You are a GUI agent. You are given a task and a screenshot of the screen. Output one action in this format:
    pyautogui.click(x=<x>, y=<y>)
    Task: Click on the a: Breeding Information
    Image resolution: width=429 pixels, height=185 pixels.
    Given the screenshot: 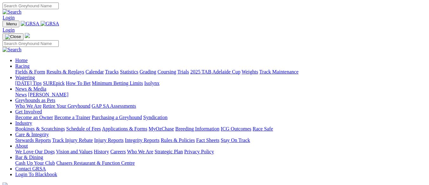 What is the action you would take?
    pyautogui.click(x=197, y=129)
    